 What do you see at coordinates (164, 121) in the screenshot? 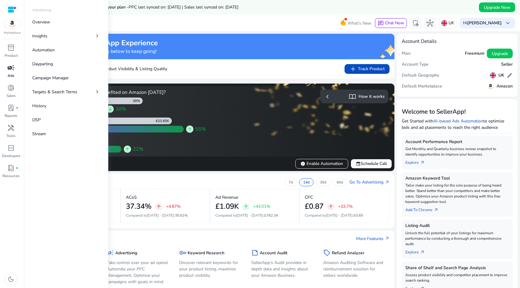
I see `div: 433.85K` at bounding box center [164, 121].